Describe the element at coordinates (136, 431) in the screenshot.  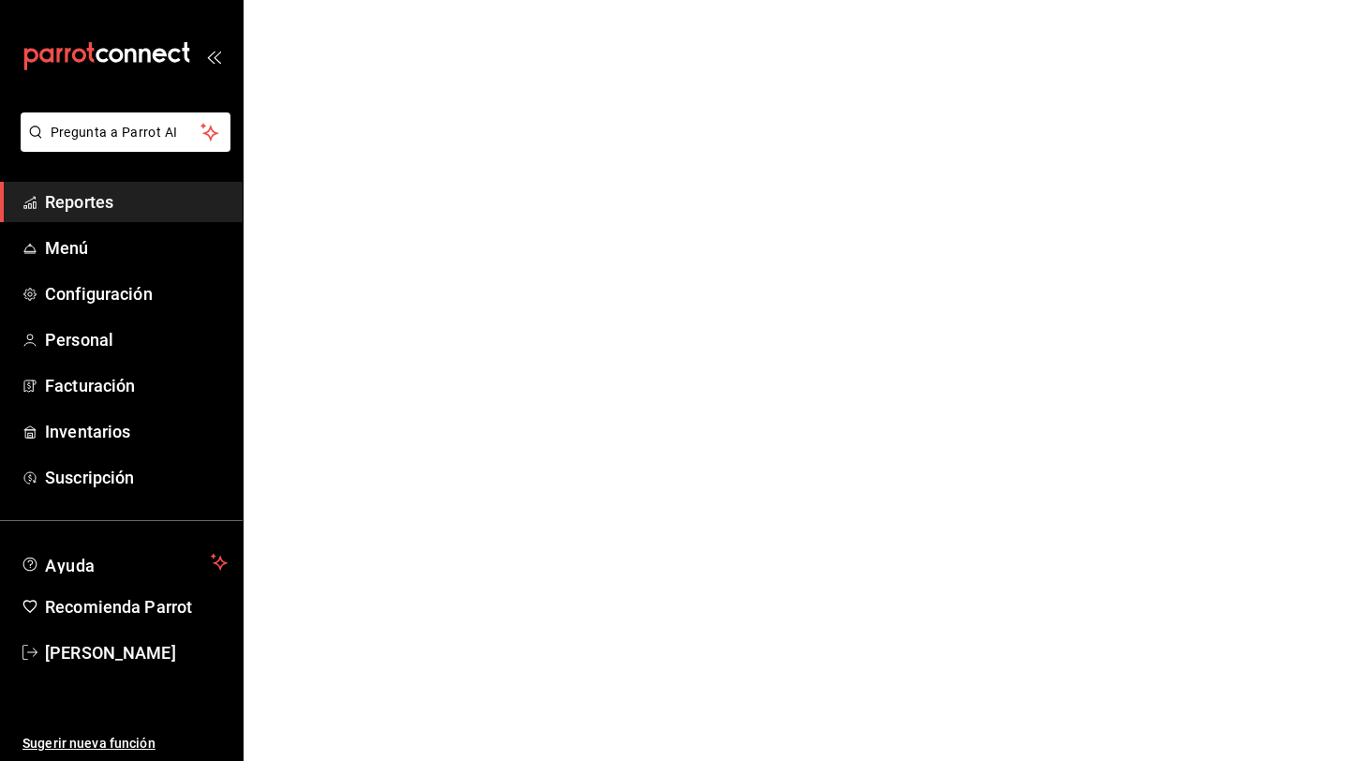
I see `span: Inventarios` at that location.